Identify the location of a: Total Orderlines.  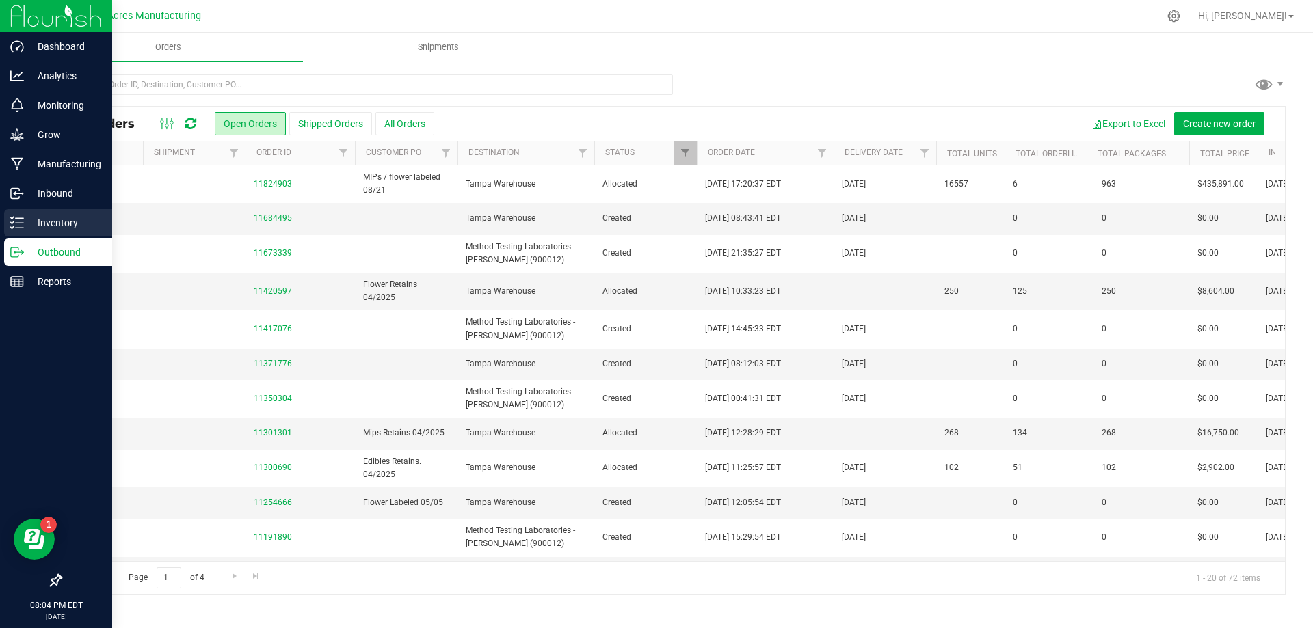
(1052, 154).